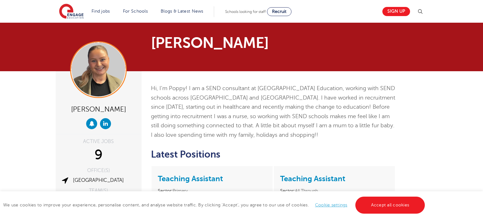 Image resolution: width=483 pixels, height=219 pixels. Describe the element at coordinates (98, 155) in the screenshot. I see `div: 9` at that location.